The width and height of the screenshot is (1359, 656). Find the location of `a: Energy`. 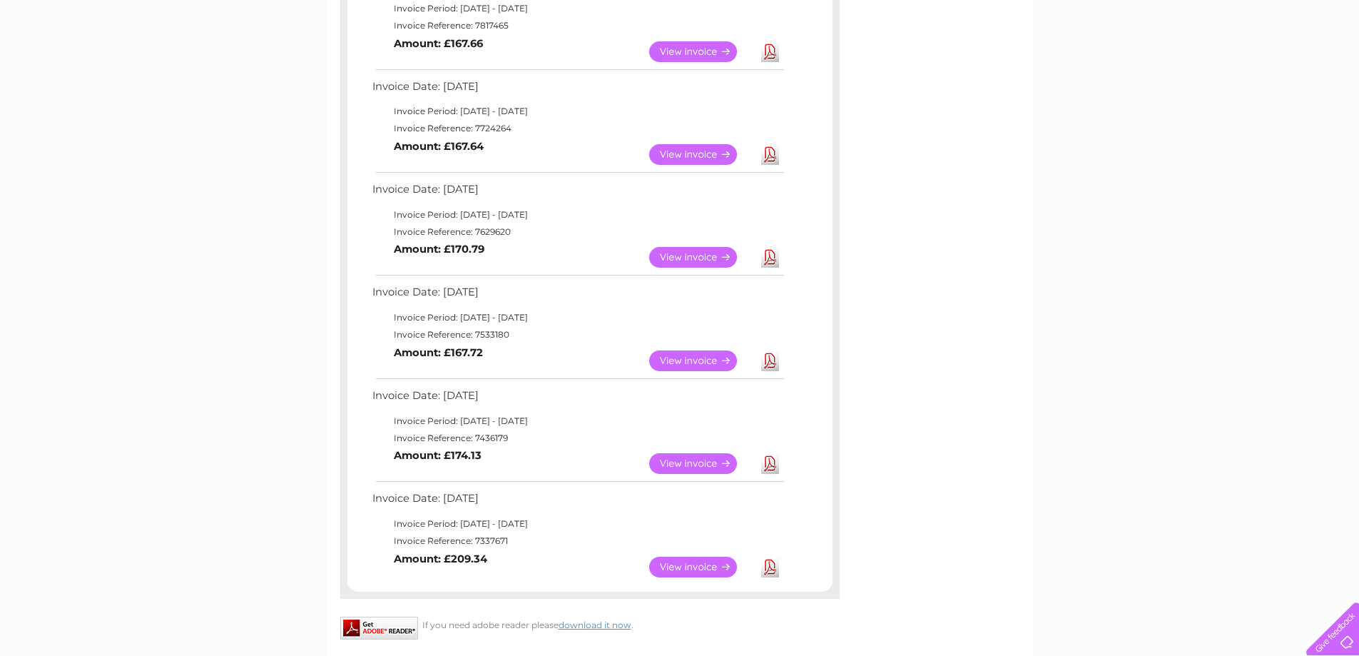

a: Energy is located at coordinates (1159, 66).